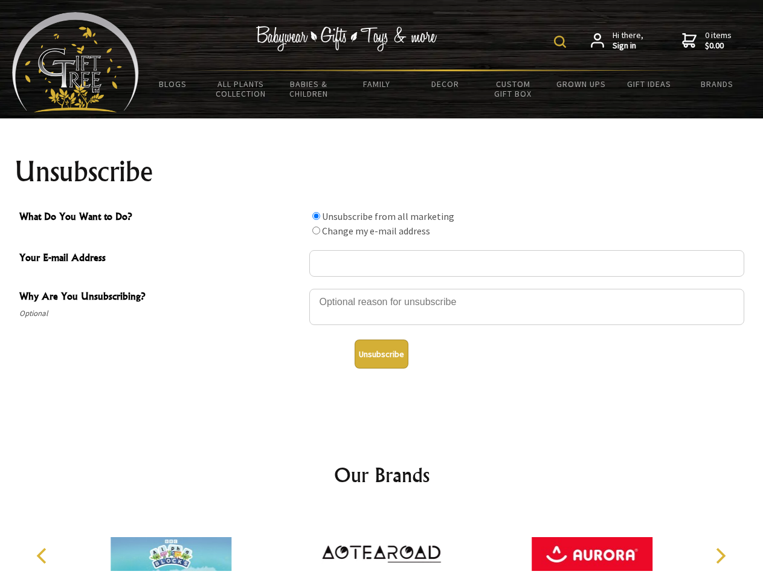 This screenshot has width=763, height=580. Describe the element at coordinates (161, 297) in the screenshot. I see `span: Why Are You Unsubscribing?` at that location.